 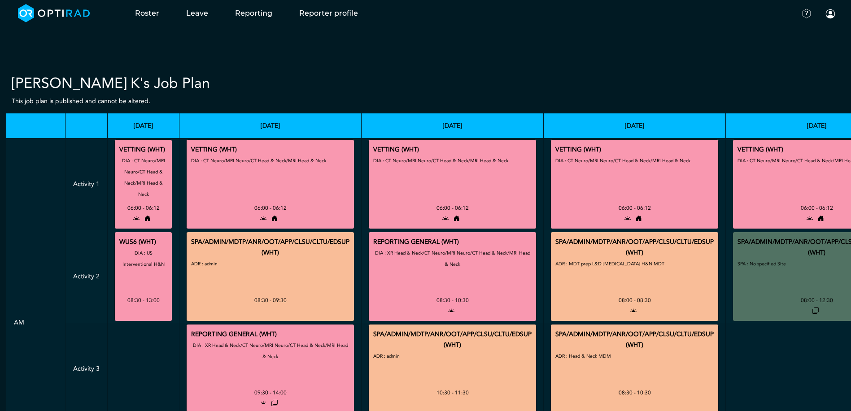 What do you see at coordinates (81, 101) in the screenshot?
I see `small: This job plan is published and cannot be altered.` at bounding box center [81, 101].